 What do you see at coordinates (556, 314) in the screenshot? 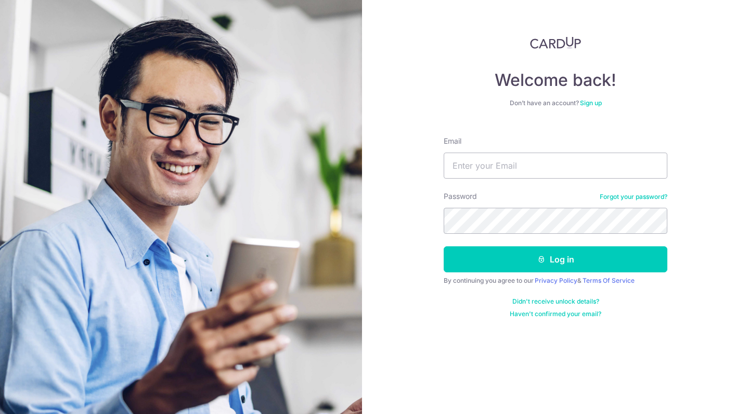
I see `a: Haven't confirmed your email?` at bounding box center [556, 314].